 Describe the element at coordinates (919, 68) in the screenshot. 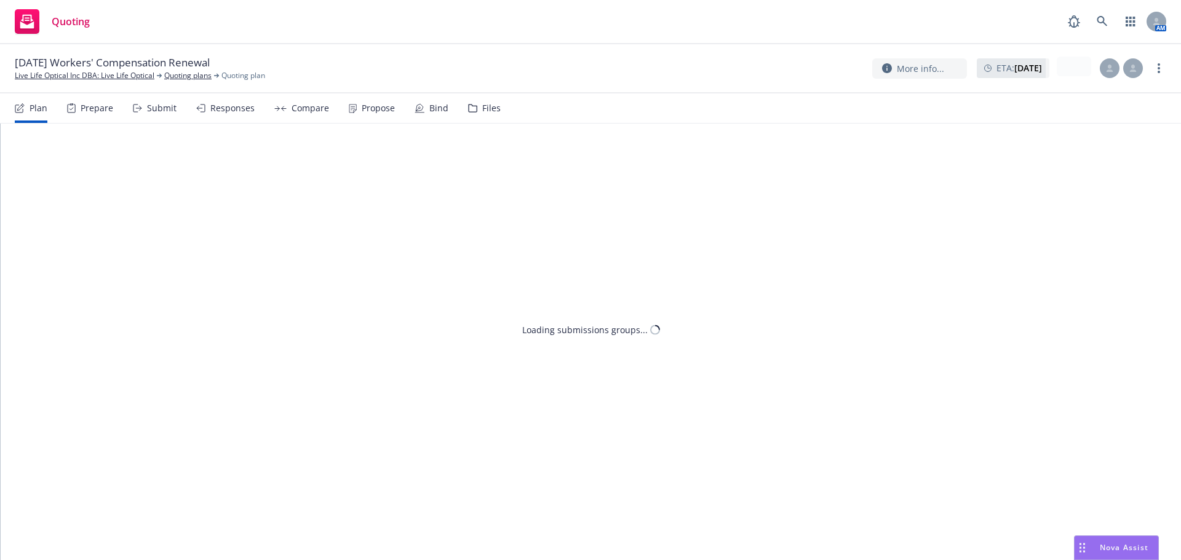

I see `button: More info...` at that location.